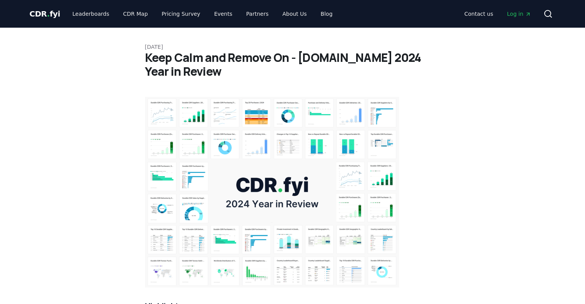 This screenshot has height=304, width=585. I want to click on a: About Us, so click(294, 14).